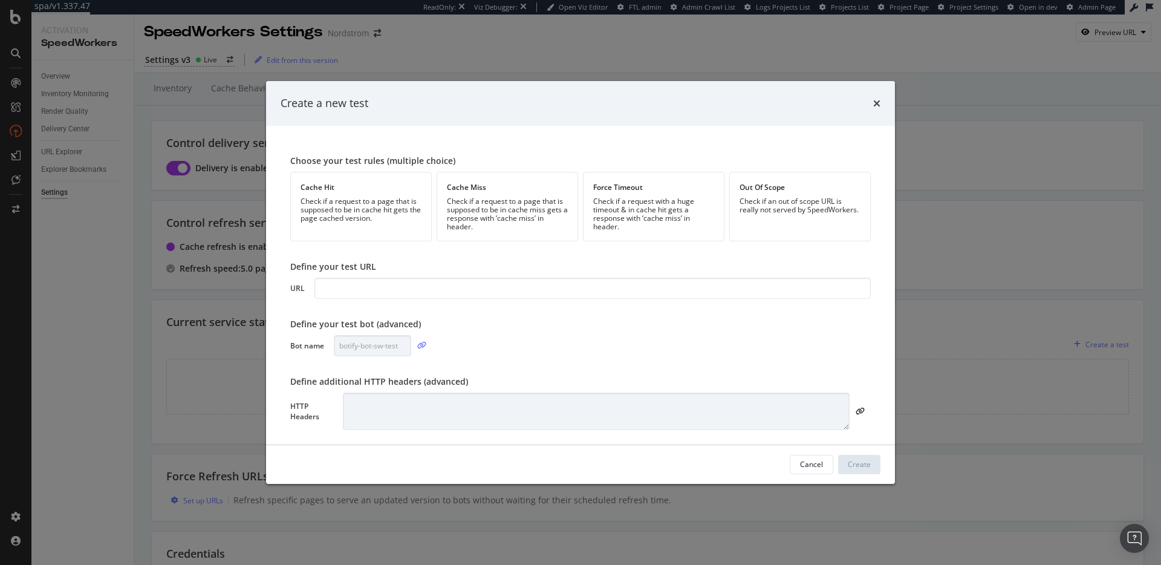 The width and height of the screenshot is (1161, 565). Describe the element at coordinates (580, 324) in the screenshot. I see `div: Define your test bot (advanced)` at that location.